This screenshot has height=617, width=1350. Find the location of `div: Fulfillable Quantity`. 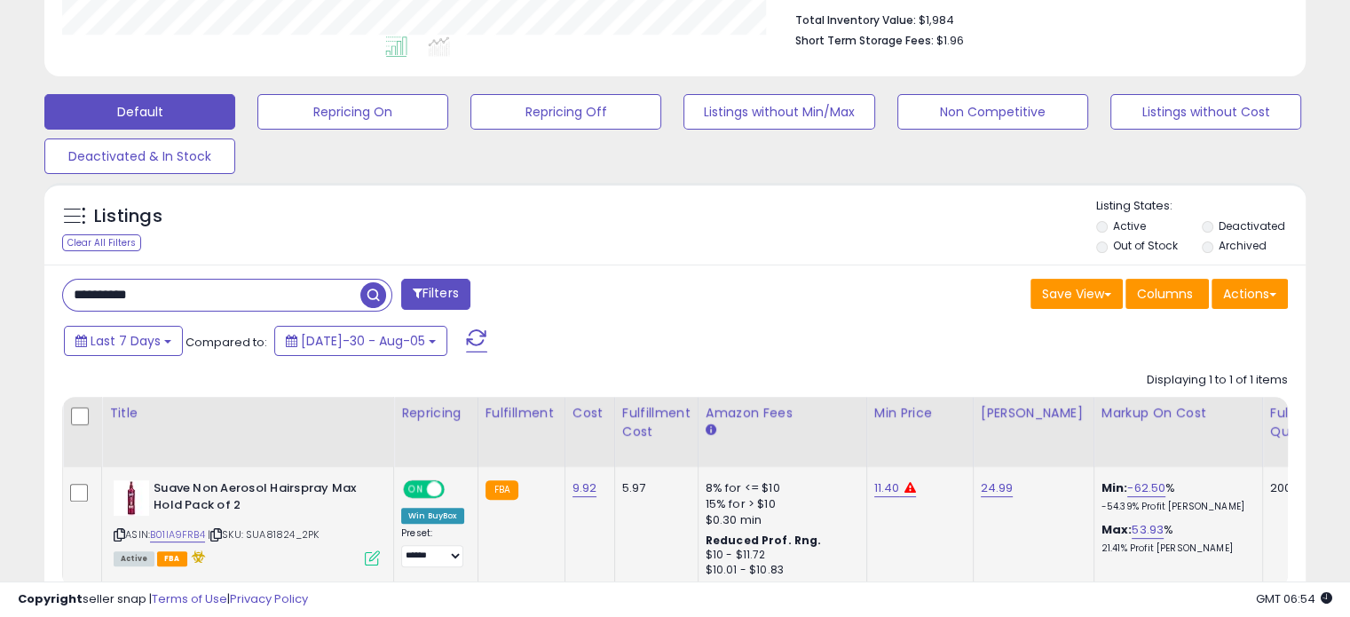

div: Fulfillable Quantity is located at coordinates (1300, 422).